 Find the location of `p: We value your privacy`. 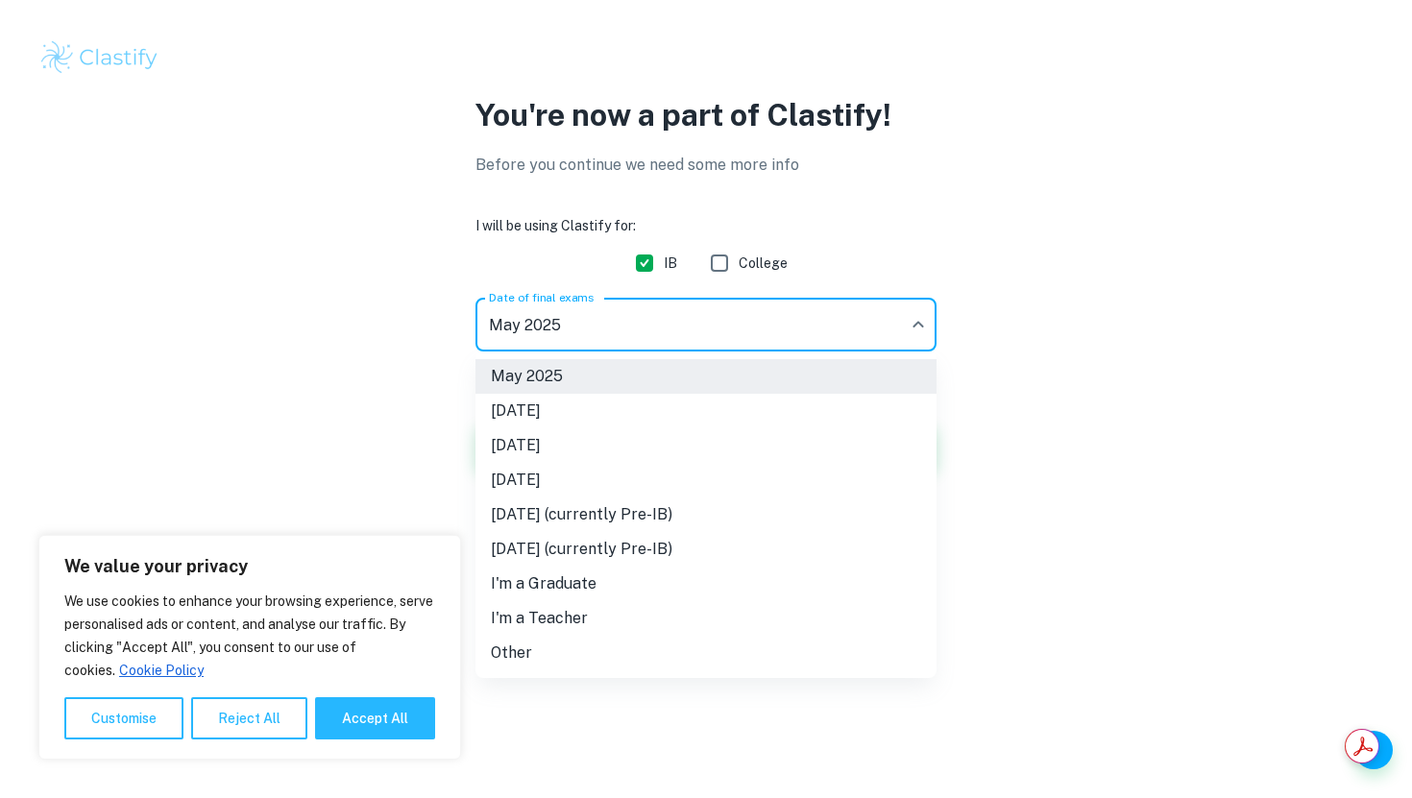

p: We value your privacy is located at coordinates (250, 567).